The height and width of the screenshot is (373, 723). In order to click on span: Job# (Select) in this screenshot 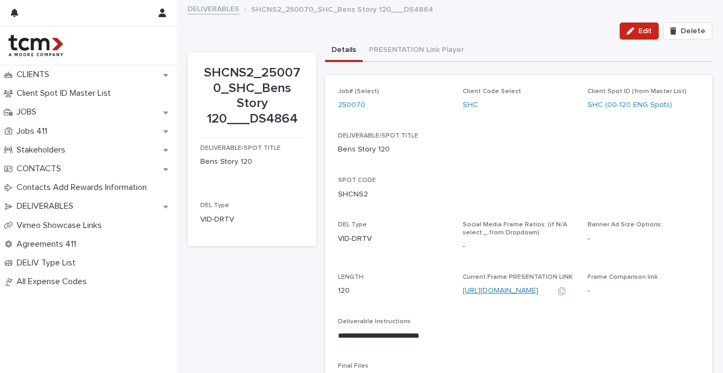, I will do `click(358, 92)`.